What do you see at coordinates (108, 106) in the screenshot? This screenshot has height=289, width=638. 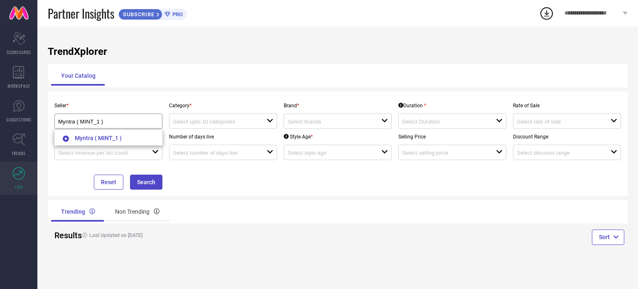 I see `p: Seller` at bounding box center [108, 106].